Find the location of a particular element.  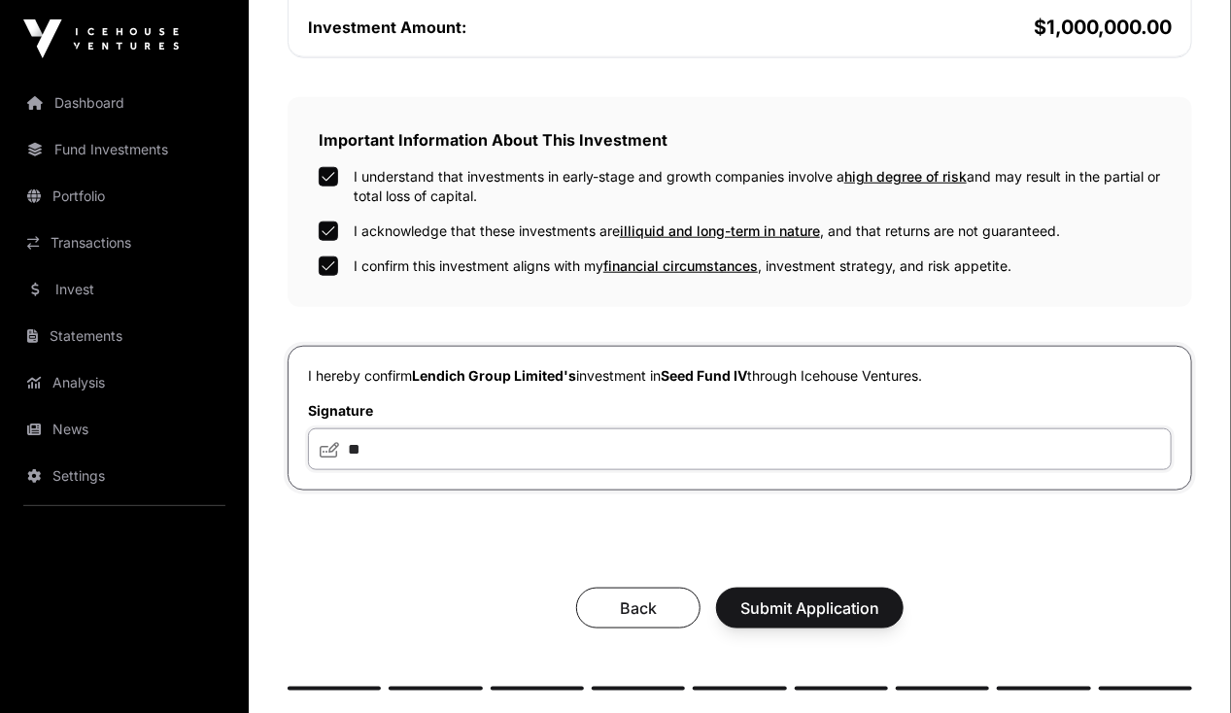

span: Investment Amount: is located at coordinates (387, 27).